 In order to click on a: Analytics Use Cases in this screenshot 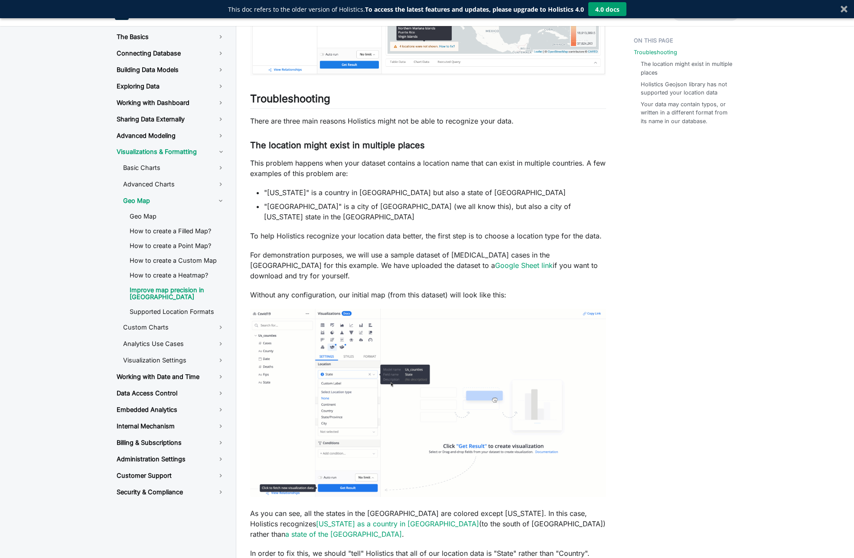, I will do `click(174, 344)`.